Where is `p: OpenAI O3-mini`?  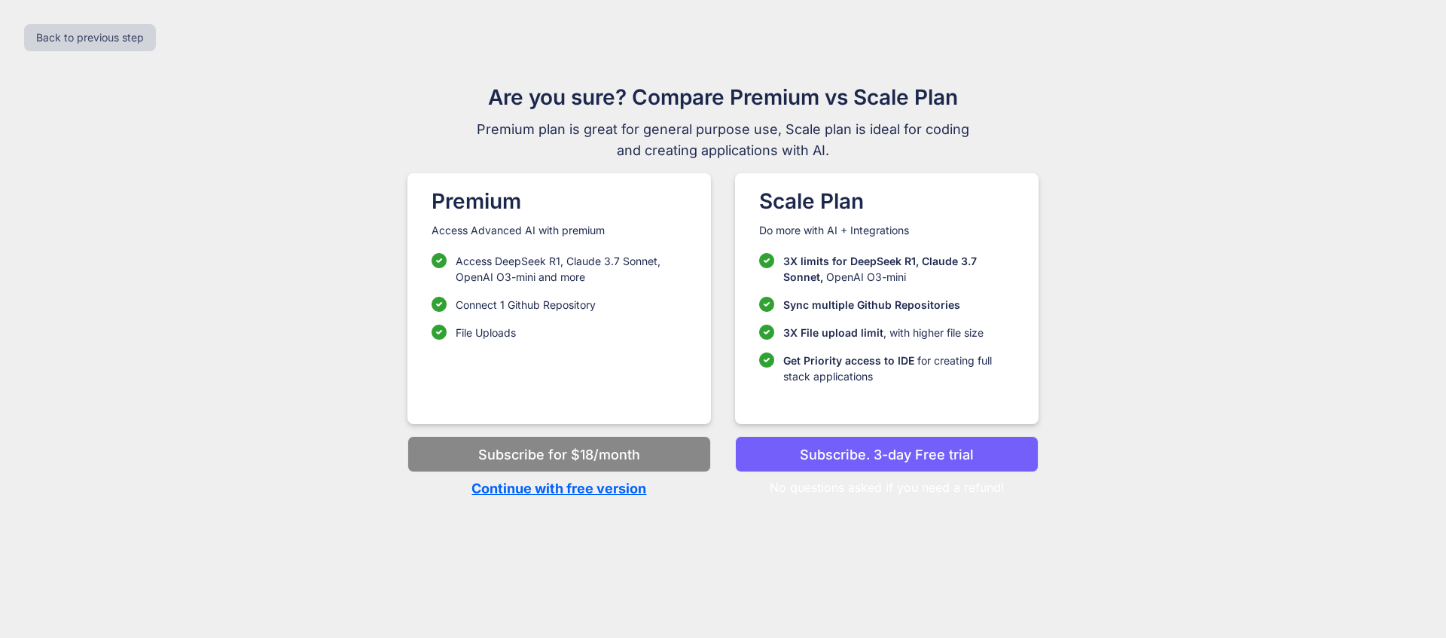
p: OpenAI O3-mini is located at coordinates (898, 269).